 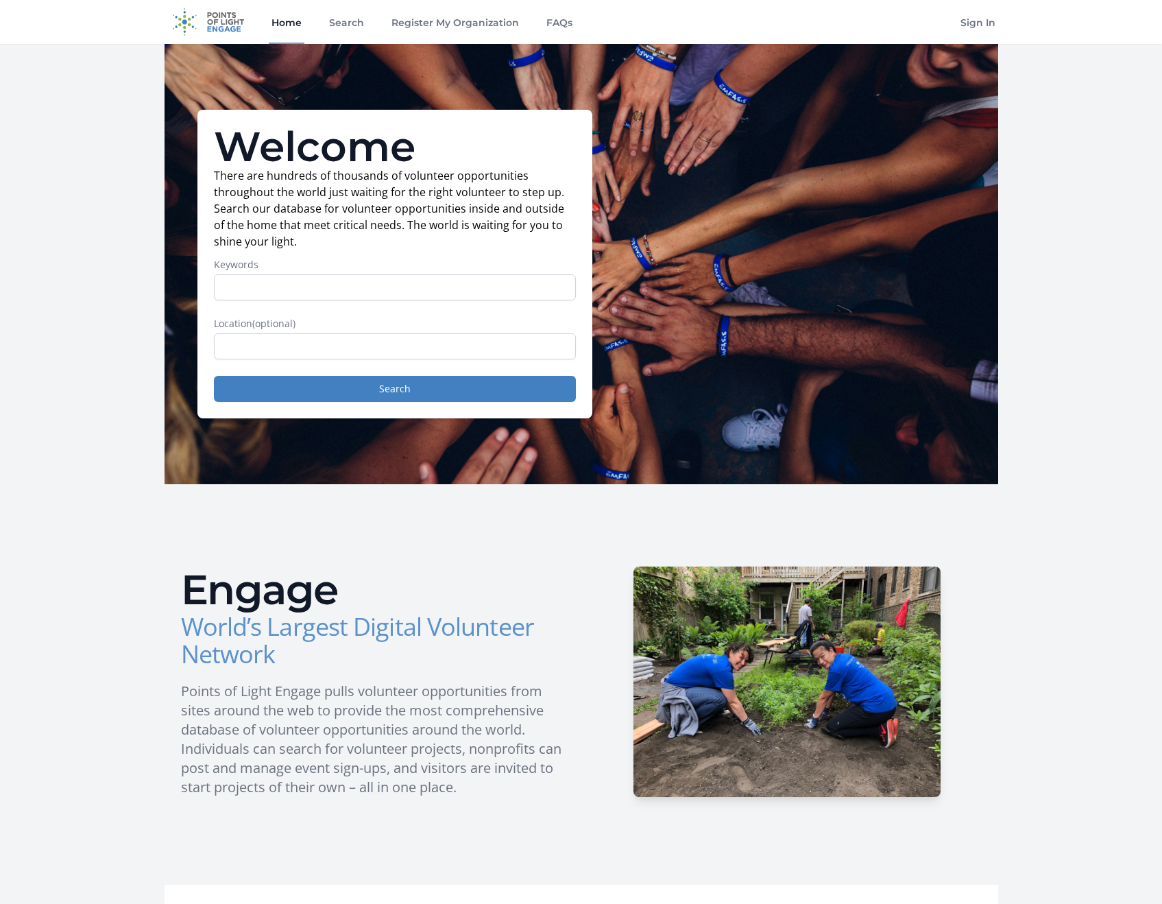 What do you see at coordinates (376, 640) in the screenshot?
I see `h3: World’s Largest Digital Volunteer Network` at bounding box center [376, 640].